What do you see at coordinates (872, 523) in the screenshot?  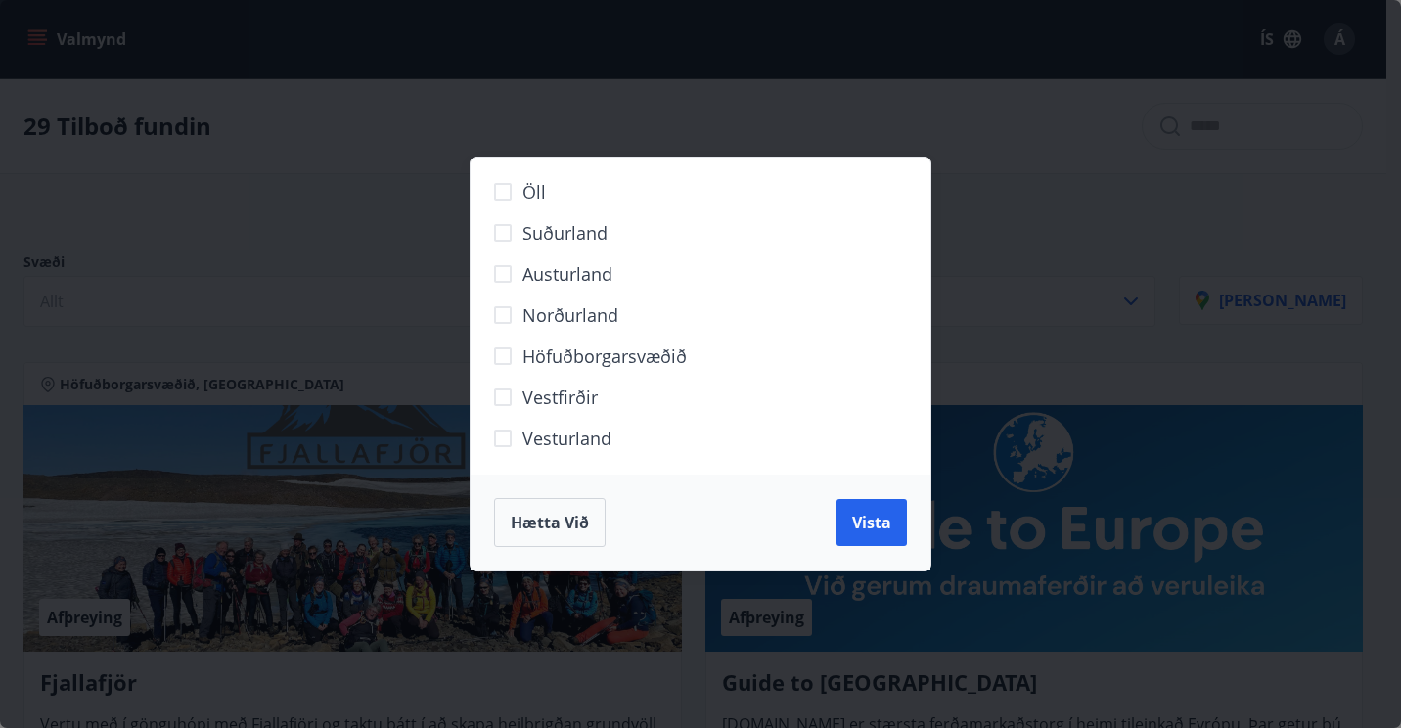 I see `span: Vista` at bounding box center [872, 523].